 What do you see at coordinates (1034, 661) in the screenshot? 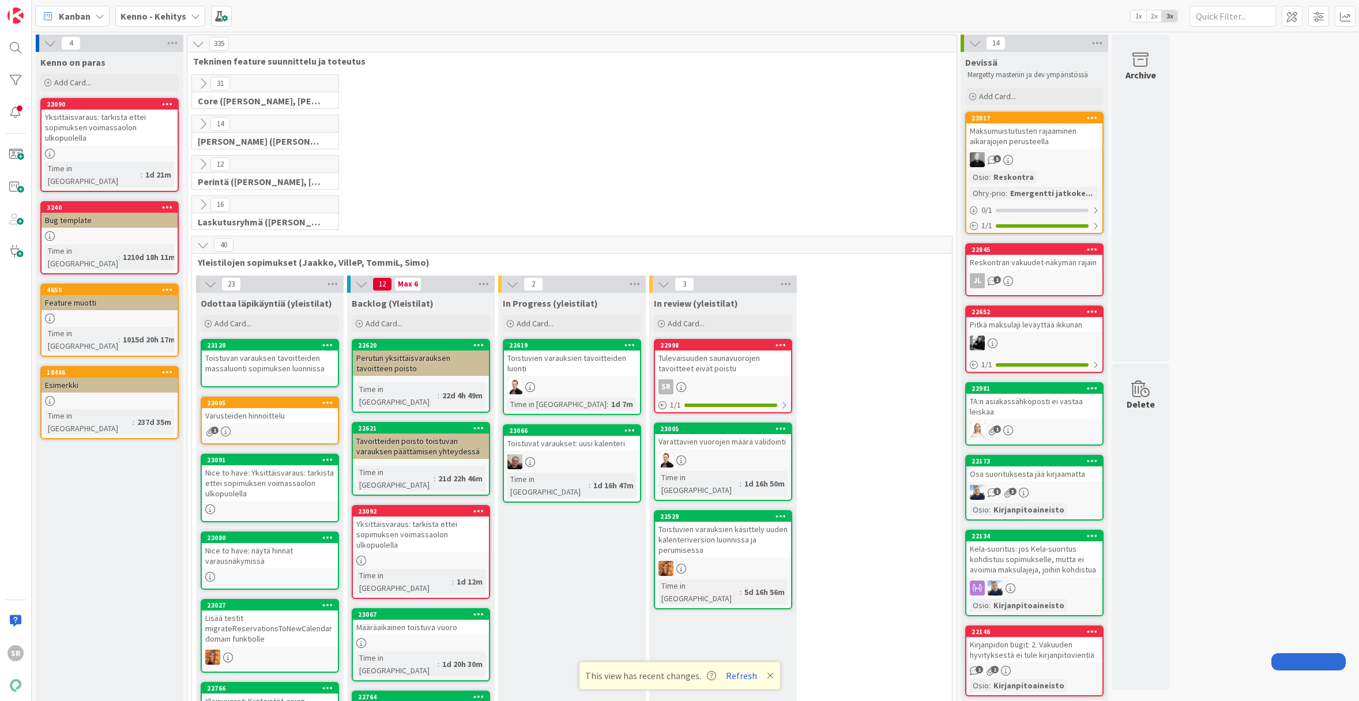
I see `a: 22146Kirjanpidon bugit: 2. Vakuuden hyvityksestä ei tule kirjanpitovientiäOsio:Kirjanpitoaineisto` at bounding box center [1034, 661].